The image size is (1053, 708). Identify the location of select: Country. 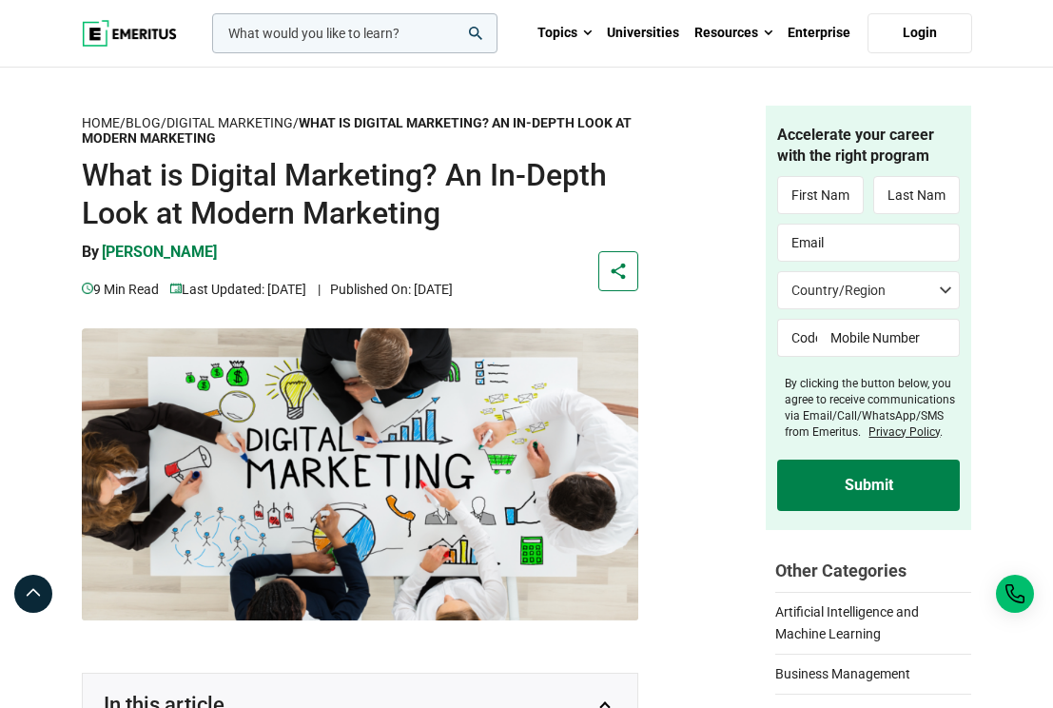
(868, 290).